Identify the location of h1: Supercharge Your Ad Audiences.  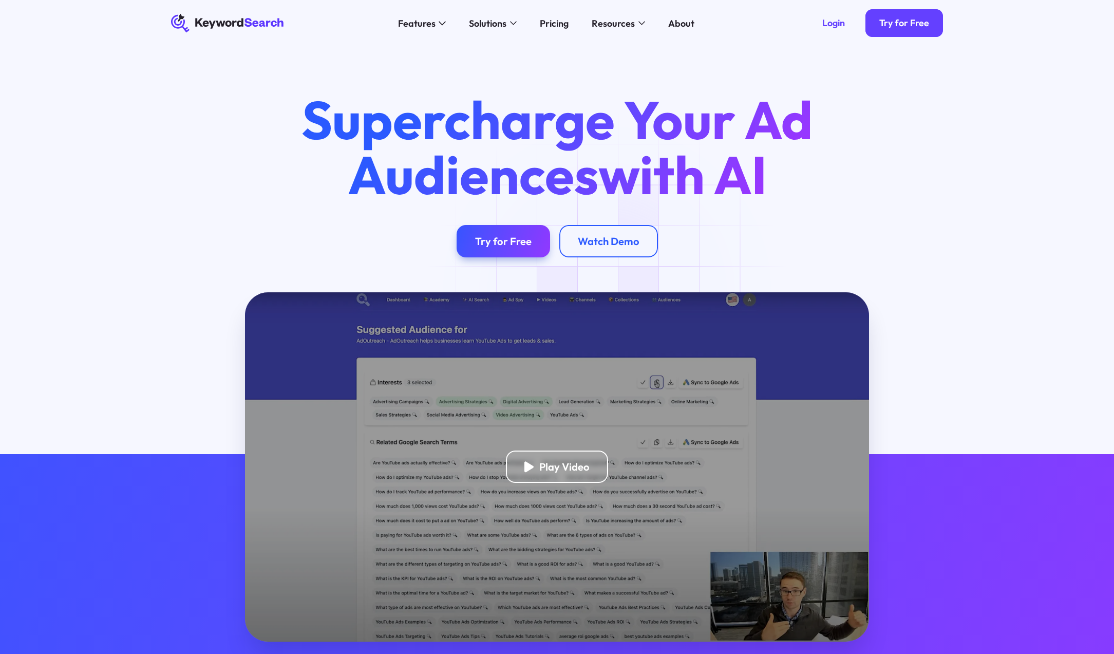
(557, 147).